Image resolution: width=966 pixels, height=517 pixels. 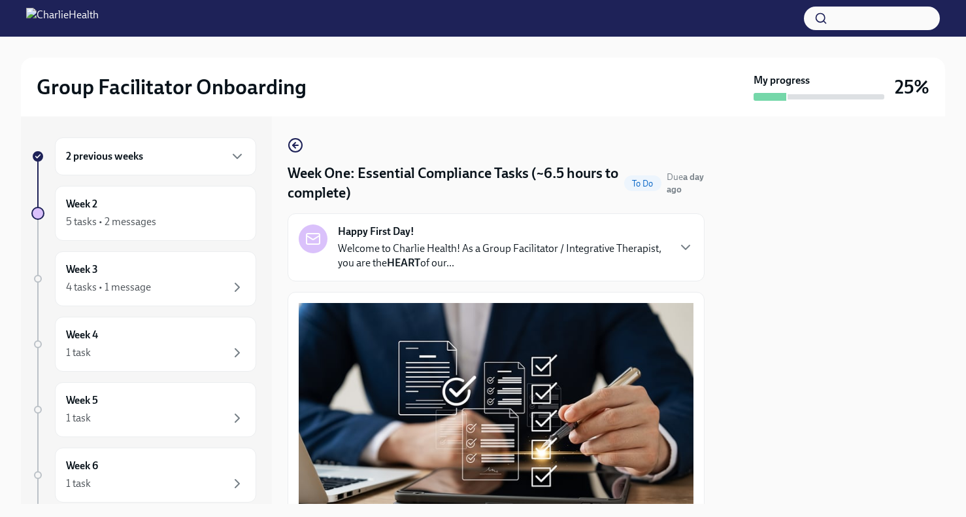 What do you see at coordinates (144, 344) in the screenshot?
I see `a: Week 41 task` at bounding box center [144, 344].